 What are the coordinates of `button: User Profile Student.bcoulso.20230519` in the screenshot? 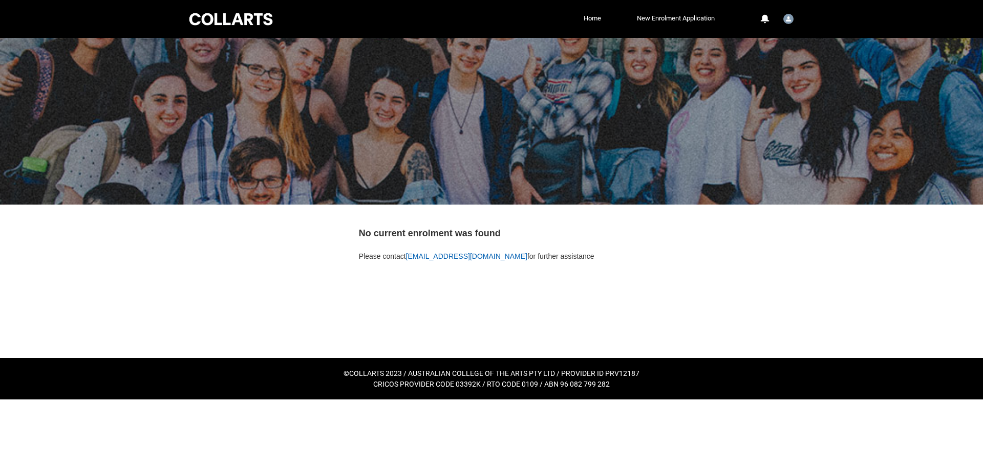 It's located at (788, 18).